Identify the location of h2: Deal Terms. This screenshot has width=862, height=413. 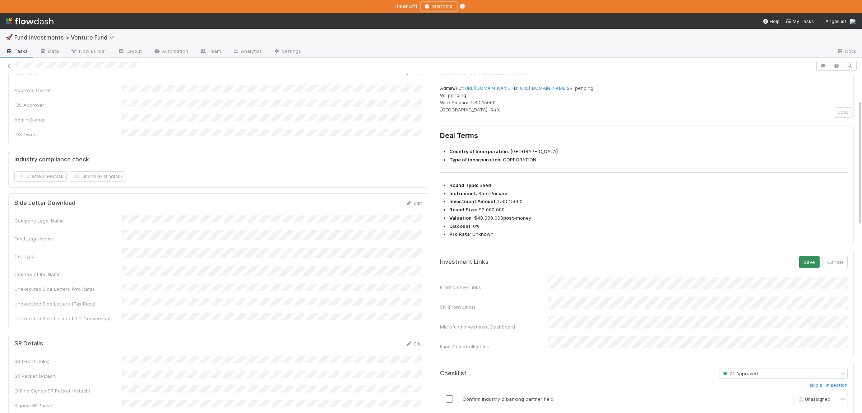
(644, 137).